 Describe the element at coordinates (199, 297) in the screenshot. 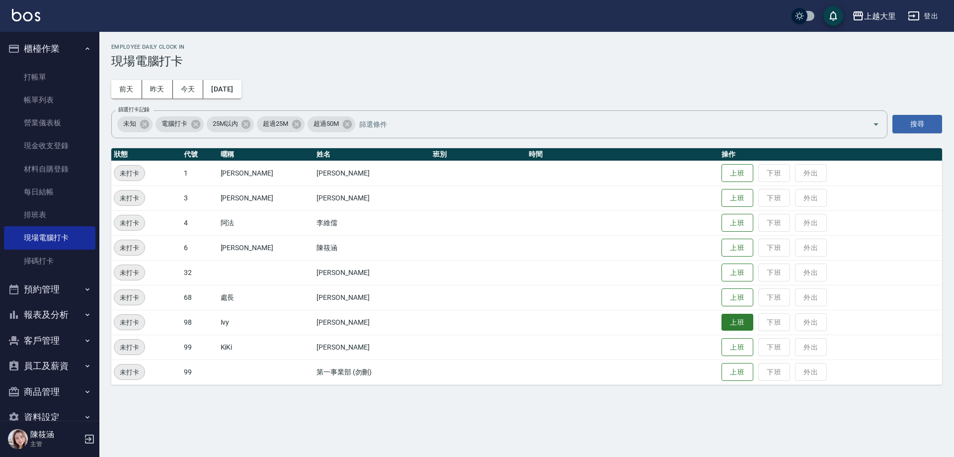

I see `td: 68` at that location.